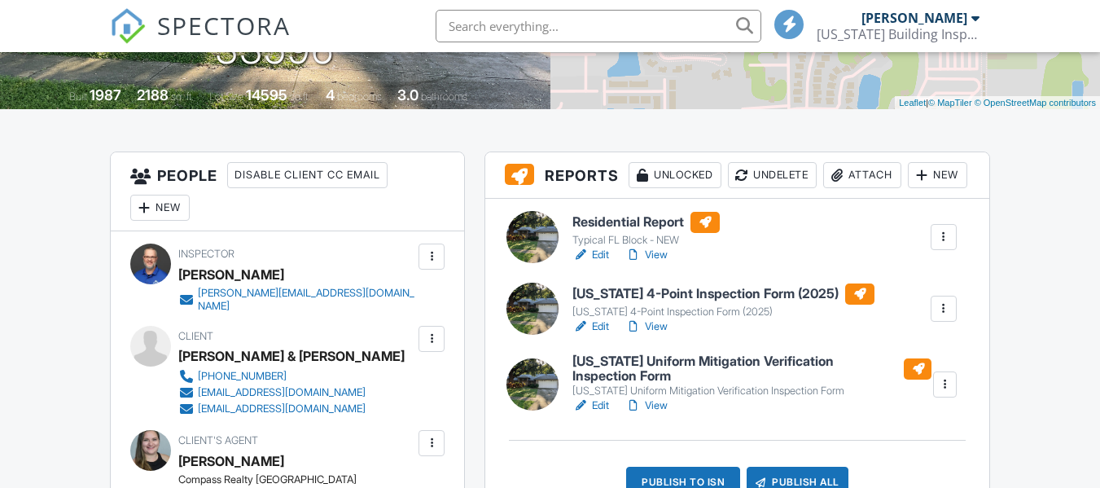 Image resolution: width=1100 pixels, height=488 pixels. Describe the element at coordinates (307, 175) in the screenshot. I see `div: Disable Client CC Email` at that location.